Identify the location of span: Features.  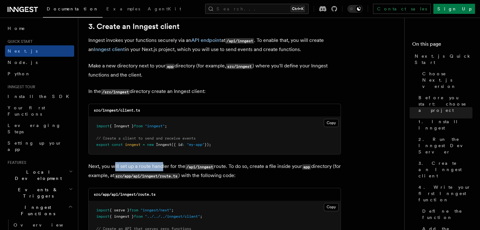
(15, 163).